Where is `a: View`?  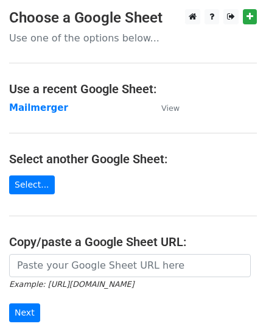 a: View is located at coordinates (164, 108).